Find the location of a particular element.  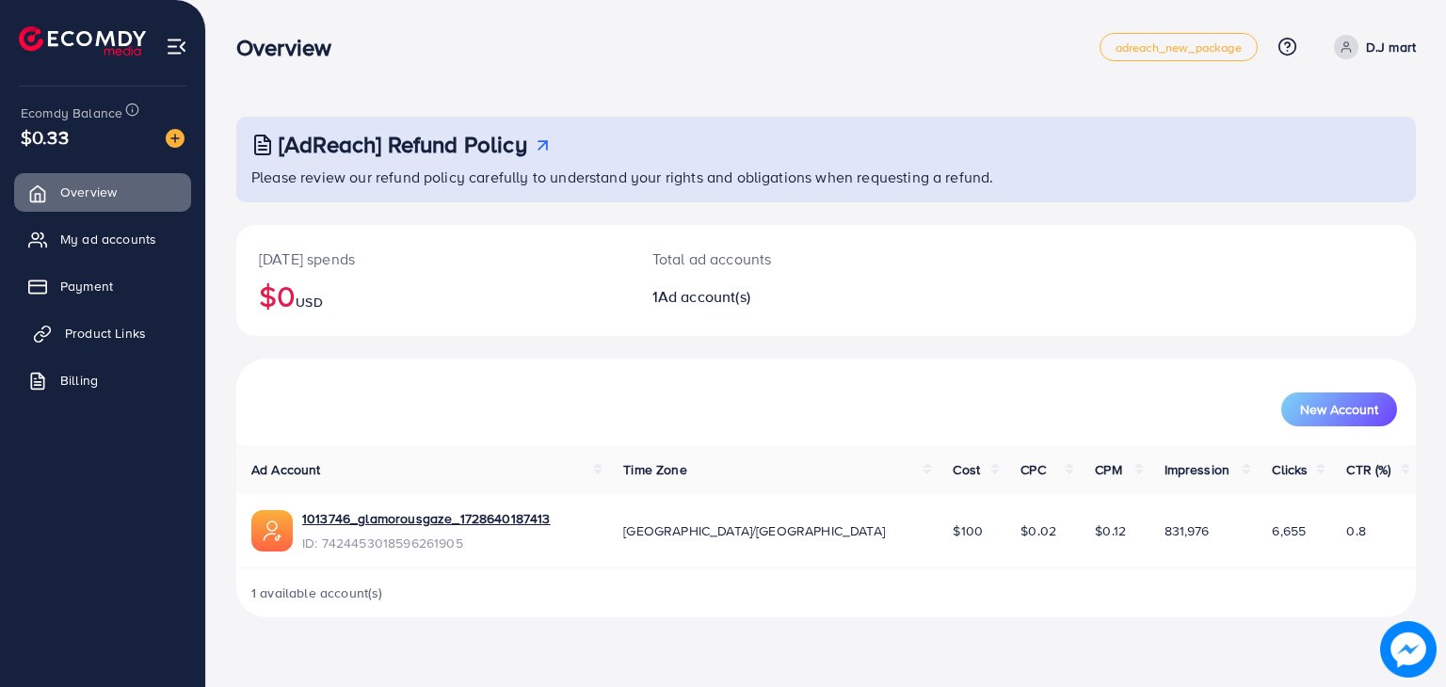

span: Clicks is located at coordinates (1290, 470).